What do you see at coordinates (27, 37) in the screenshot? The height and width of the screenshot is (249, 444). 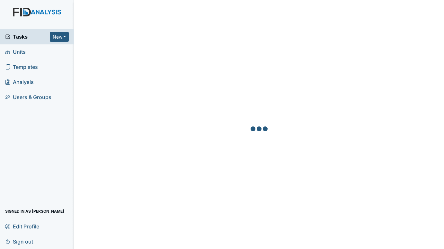 I see `span: Tasks` at bounding box center [27, 37].